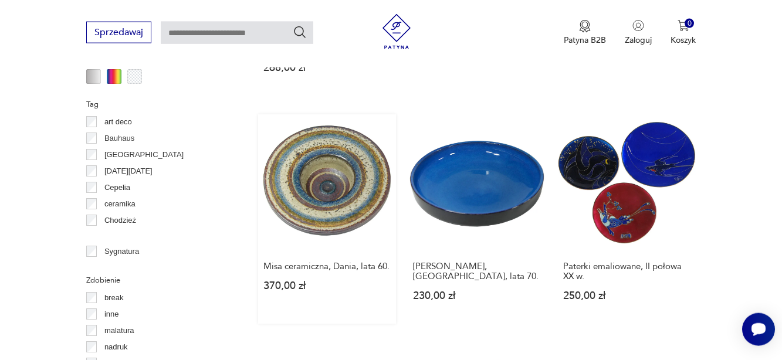 This screenshot has height=360, width=782. I want to click on img: Ikona medalu, so click(585, 26).